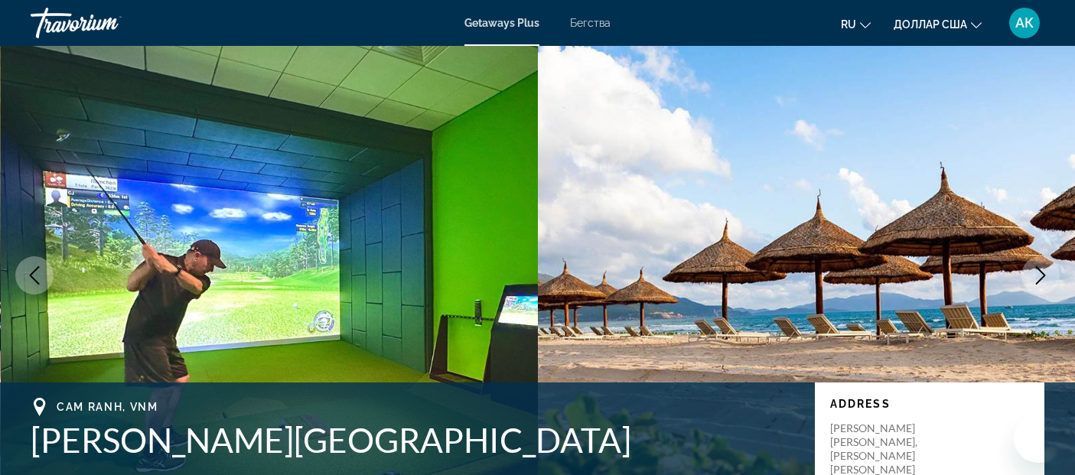 The width and height of the screenshot is (1075, 475). I want to click on button: Изменить валюту, so click(937, 24).